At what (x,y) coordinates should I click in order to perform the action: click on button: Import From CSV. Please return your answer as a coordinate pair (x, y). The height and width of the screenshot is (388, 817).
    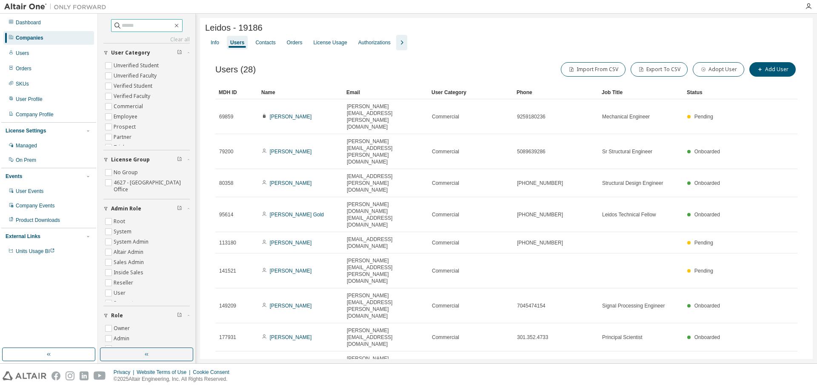
    Looking at the image, I should click on (593, 69).